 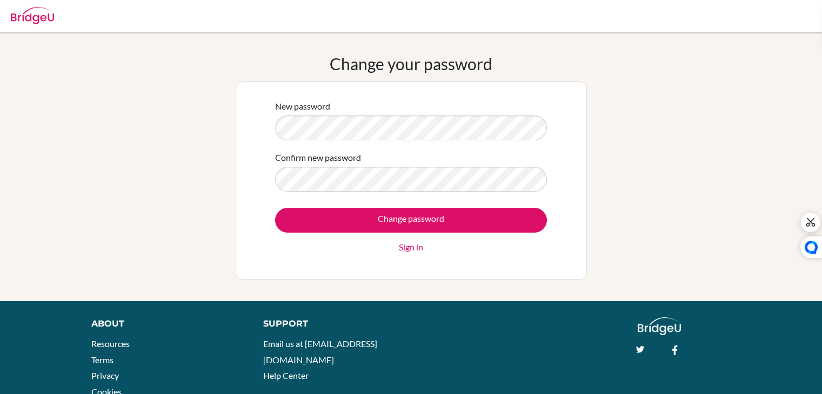 I want to click on input: Change password, so click(x=411, y=220).